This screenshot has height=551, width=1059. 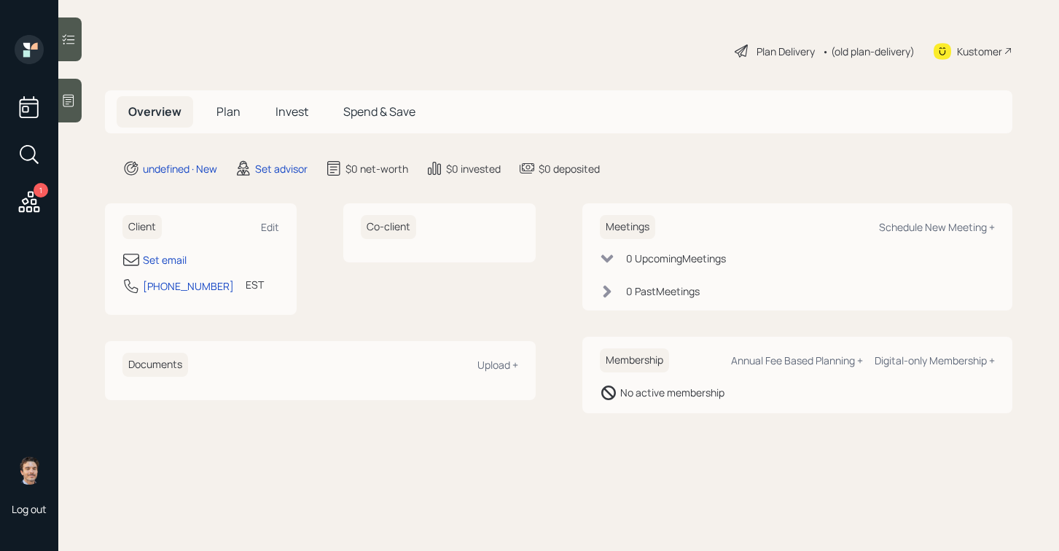 I want to click on div: 0 Upcoming Meeting s, so click(x=675, y=258).